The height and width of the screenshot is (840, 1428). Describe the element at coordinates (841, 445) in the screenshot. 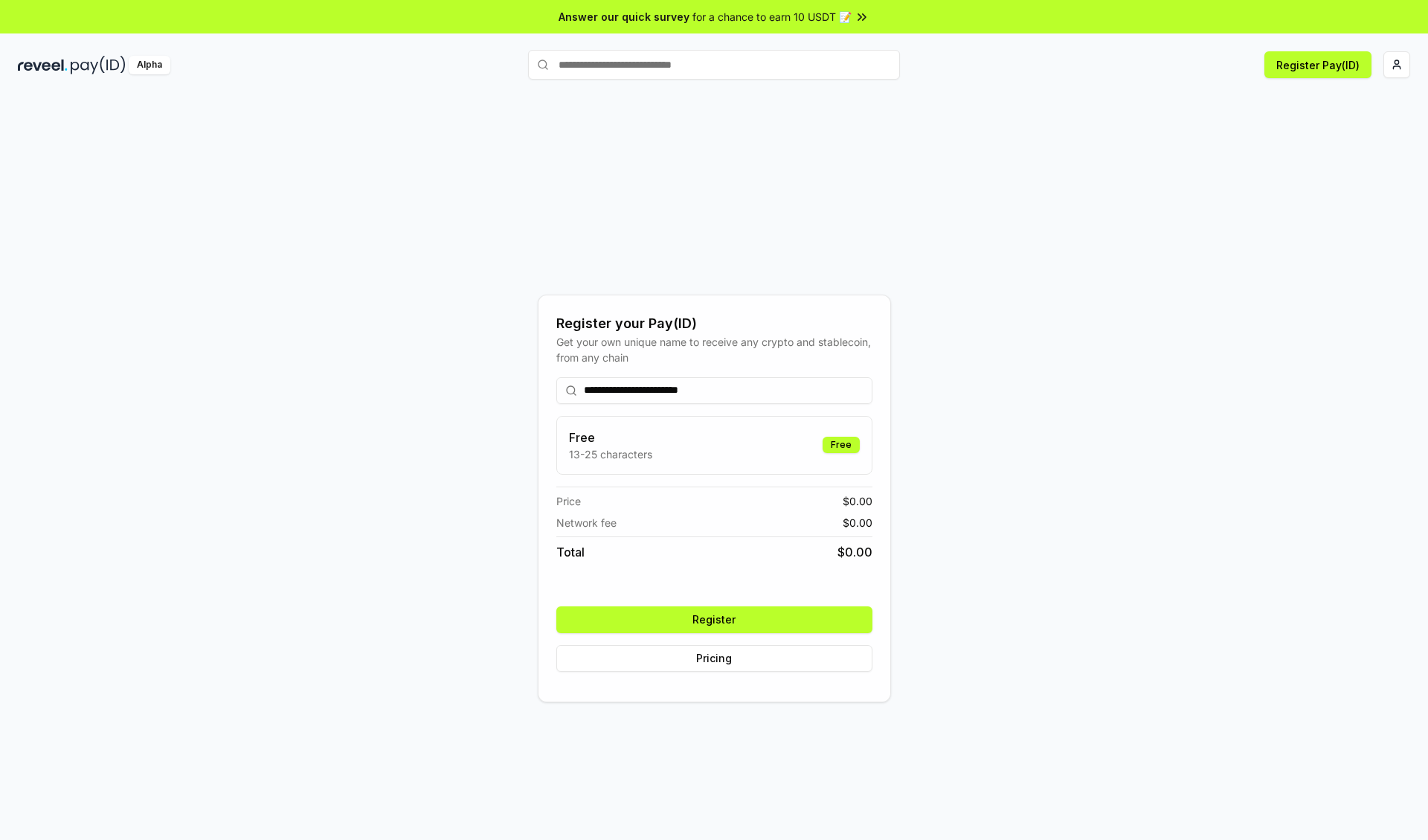

I see `div: Free` at that location.